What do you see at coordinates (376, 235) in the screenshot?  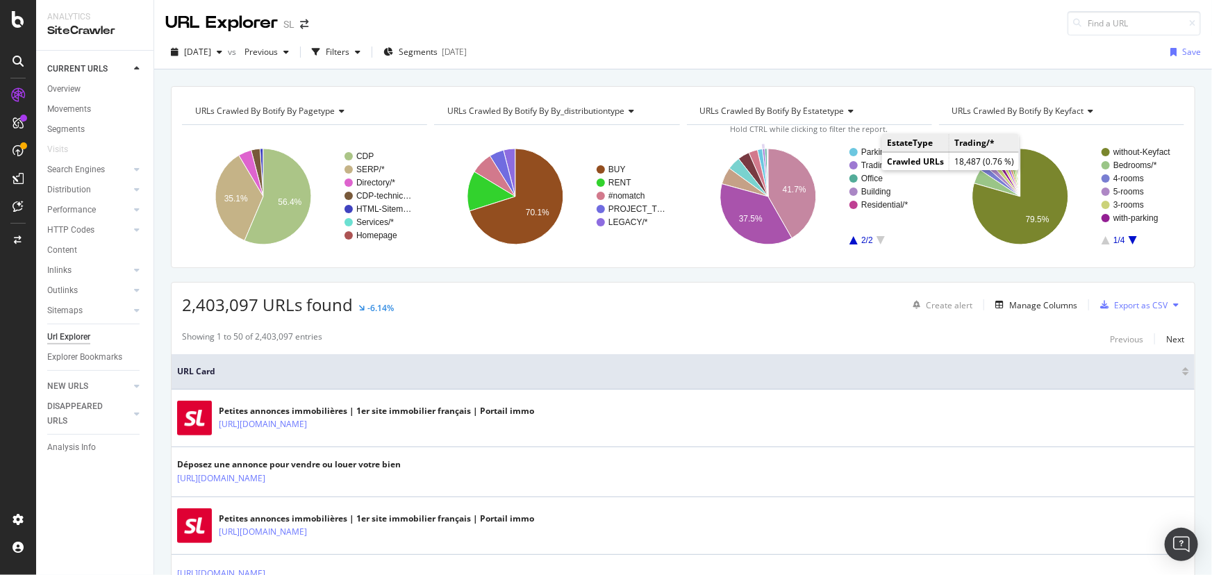 I see `text: Homepage` at bounding box center [376, 235].